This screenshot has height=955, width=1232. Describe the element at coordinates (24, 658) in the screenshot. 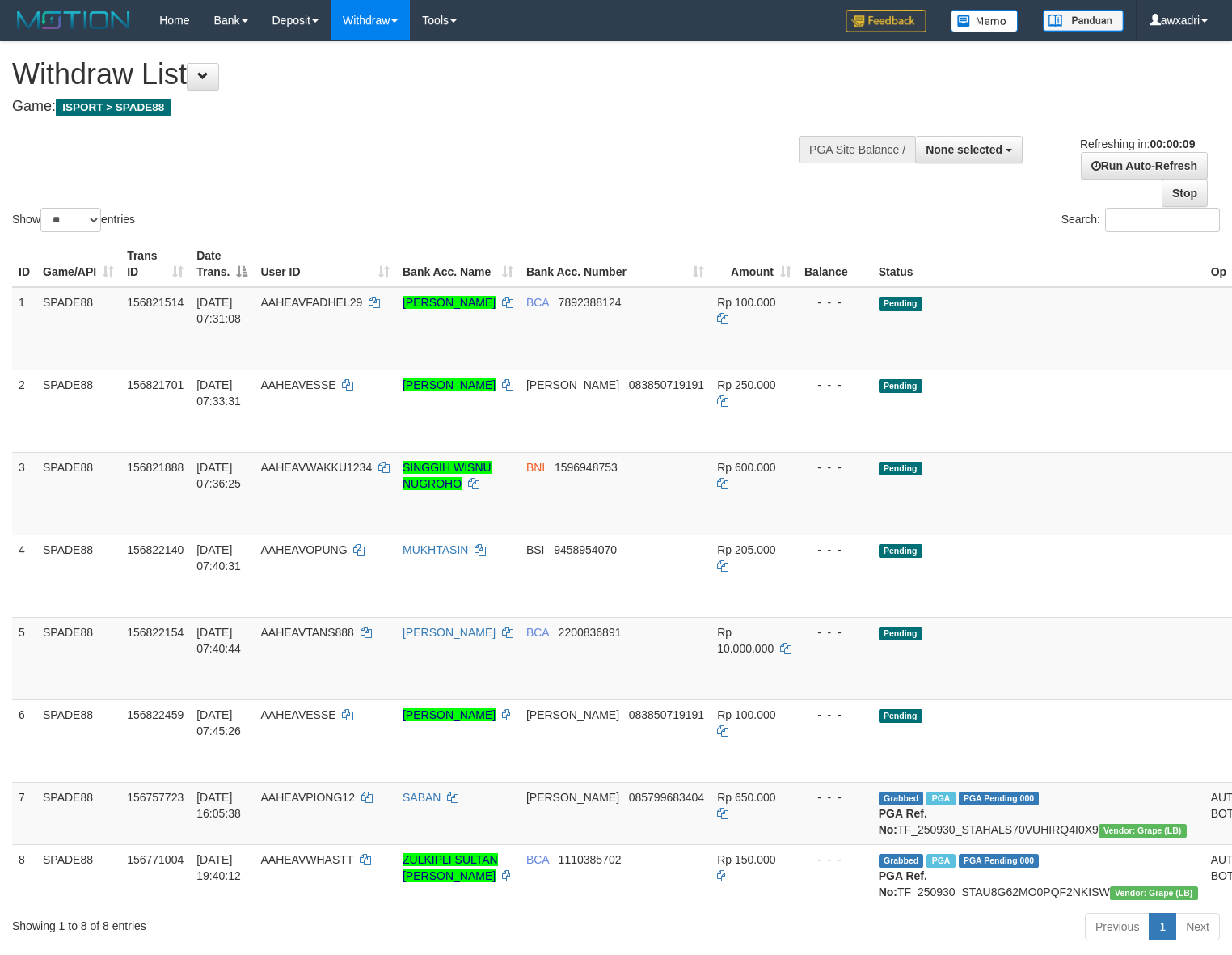

I see `td: 5` at that location.